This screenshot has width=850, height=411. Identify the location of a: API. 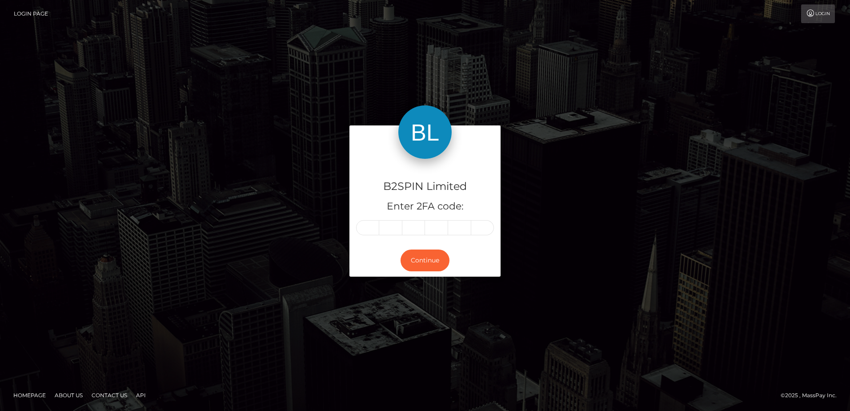
(141, 395).